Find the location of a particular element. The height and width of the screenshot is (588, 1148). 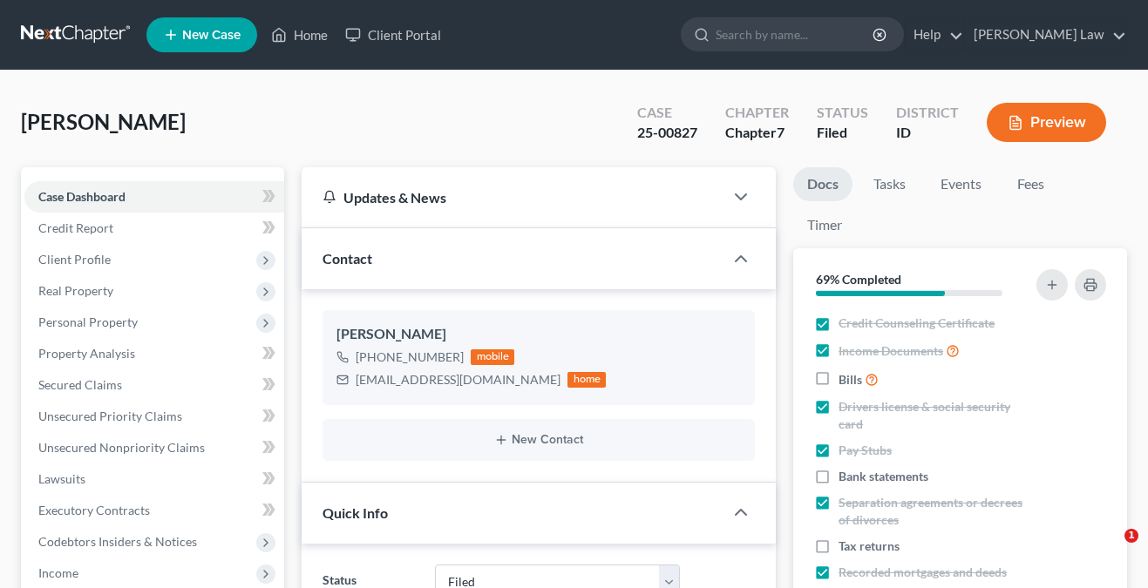

a: Executory Contracts is located at coordinates (154, 511).